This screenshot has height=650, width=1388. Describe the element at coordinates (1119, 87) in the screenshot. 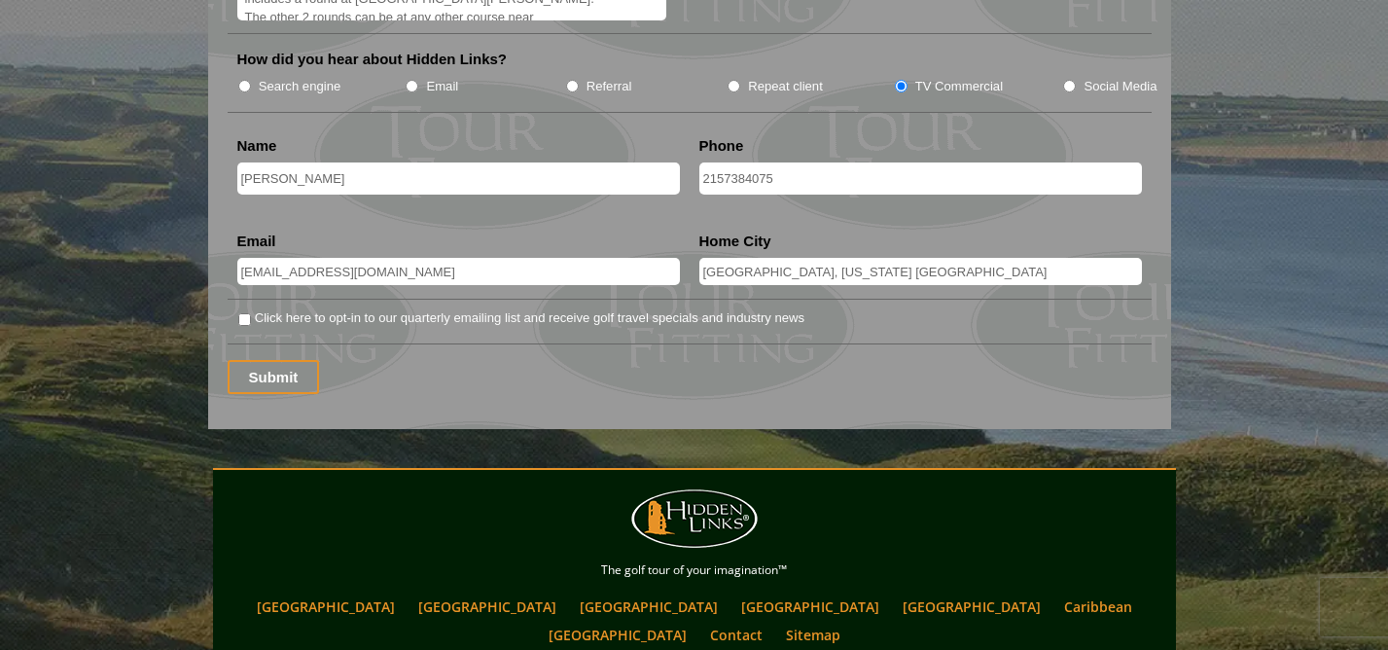

I see `label: Social Media` at that location.